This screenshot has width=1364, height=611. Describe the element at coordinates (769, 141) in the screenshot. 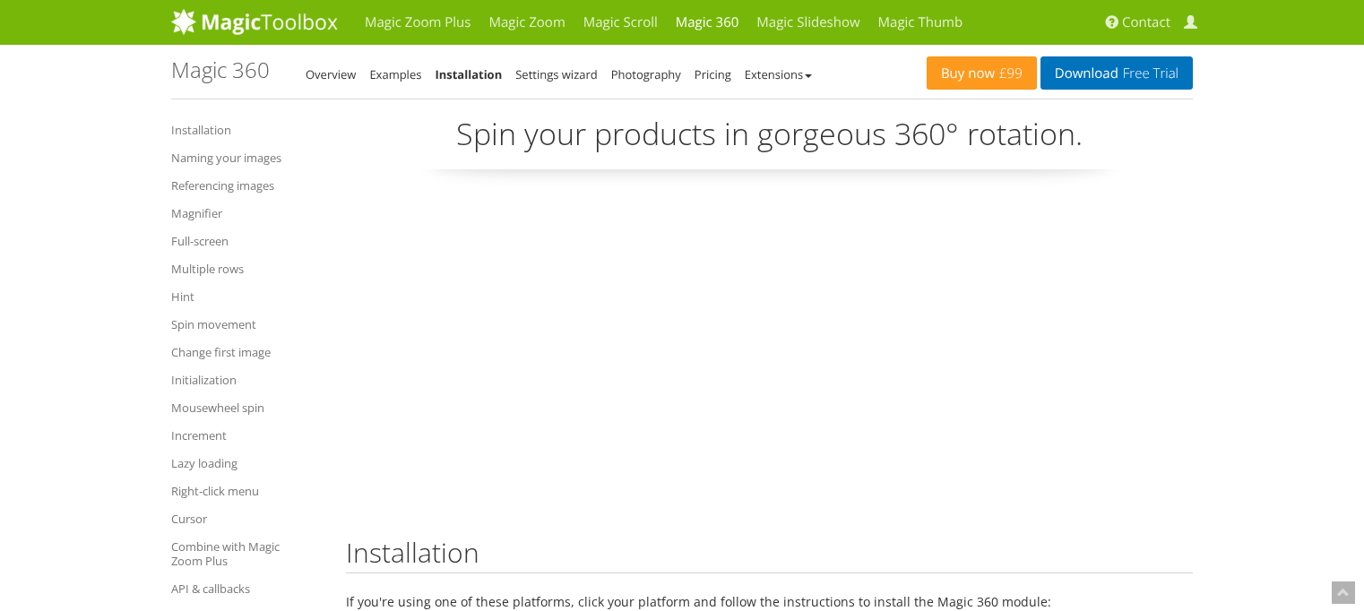

I see `p: Spin your products in gorgeous 360° rotation.` at that location.